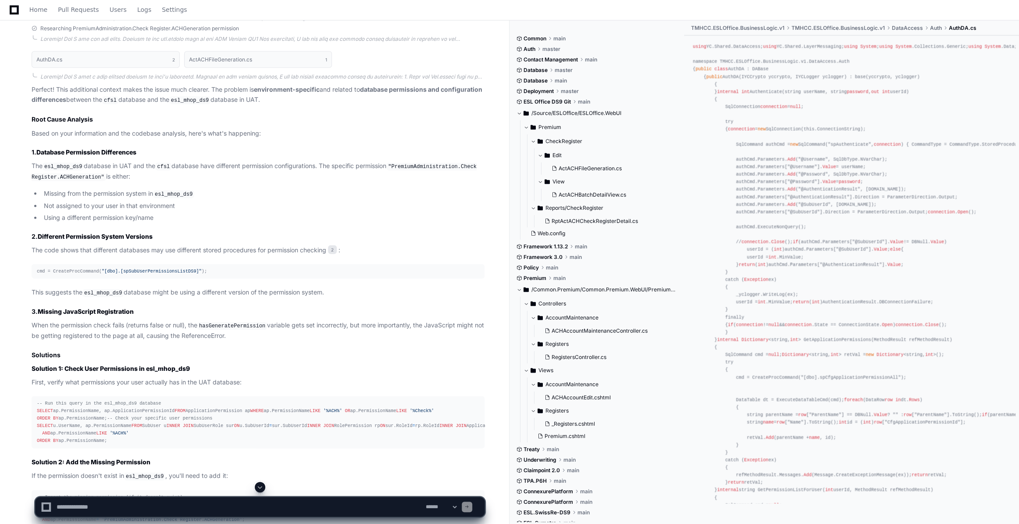 The image size is (1019, 524). Describe the element at coordinates (45, 425) in the screenshot. I see `span: SELECT` at that location.